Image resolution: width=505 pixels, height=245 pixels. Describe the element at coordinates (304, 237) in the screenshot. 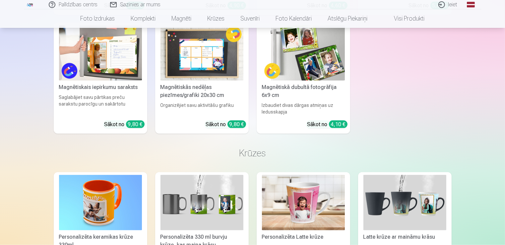

I see `div: Personalizēta Latte krūze` at that location.